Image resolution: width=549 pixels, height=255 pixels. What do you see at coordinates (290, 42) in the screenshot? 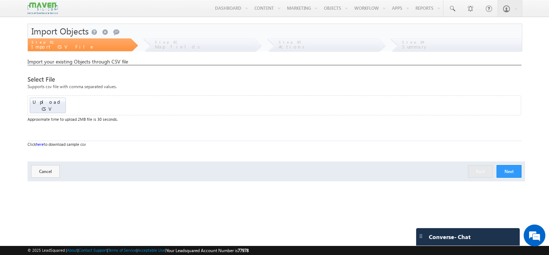
I see `span: Step 03` at bounding box center [290, 42].